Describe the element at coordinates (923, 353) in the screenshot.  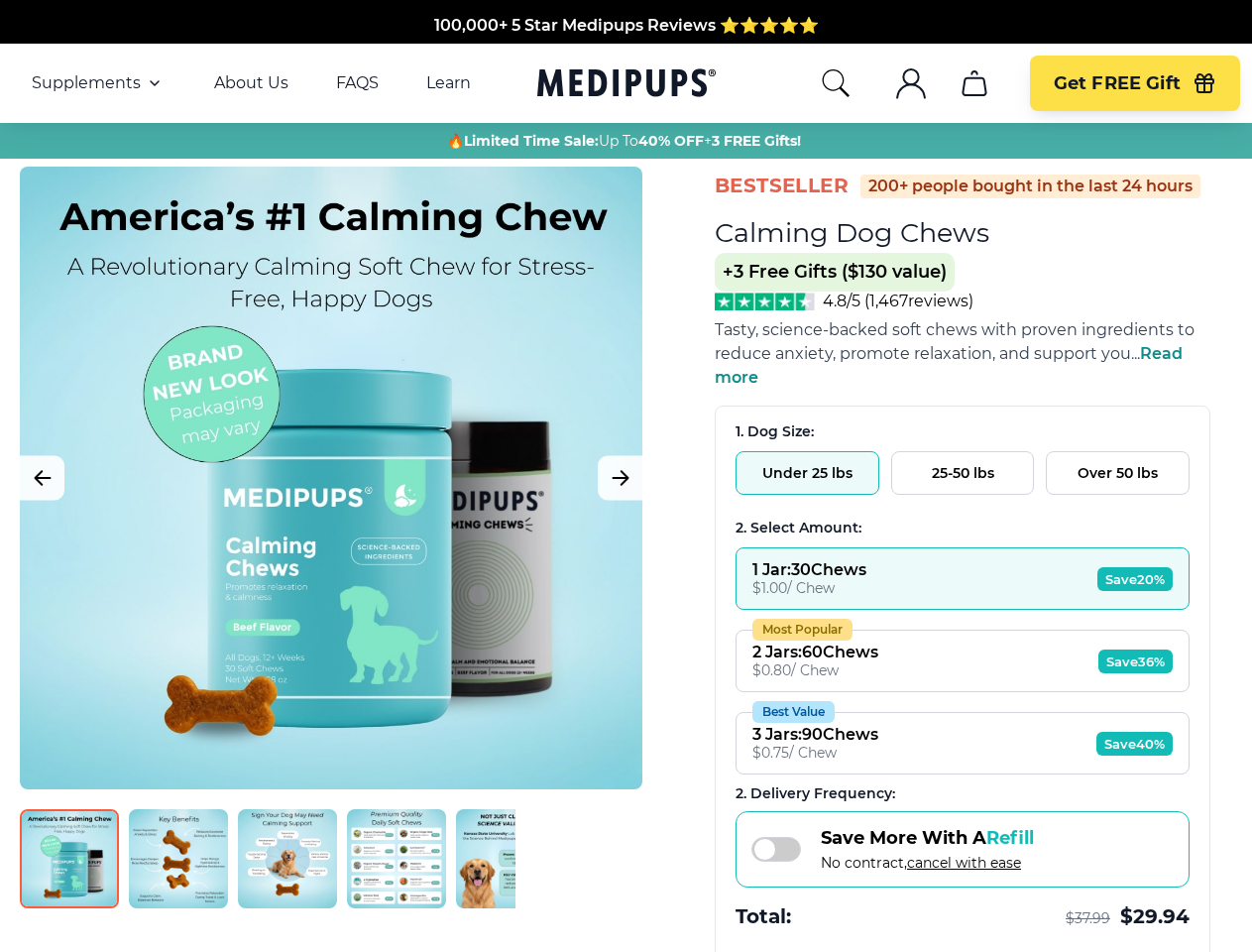
I see `span: reduce anxiety, promote relaxation, and support you` at that location.